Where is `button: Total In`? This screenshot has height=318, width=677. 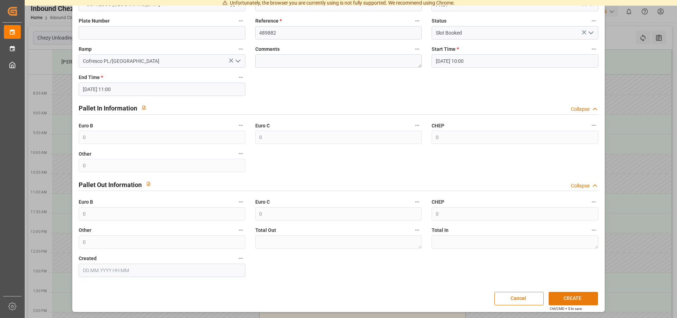
button: Total In is located at coordinates (594, 230).